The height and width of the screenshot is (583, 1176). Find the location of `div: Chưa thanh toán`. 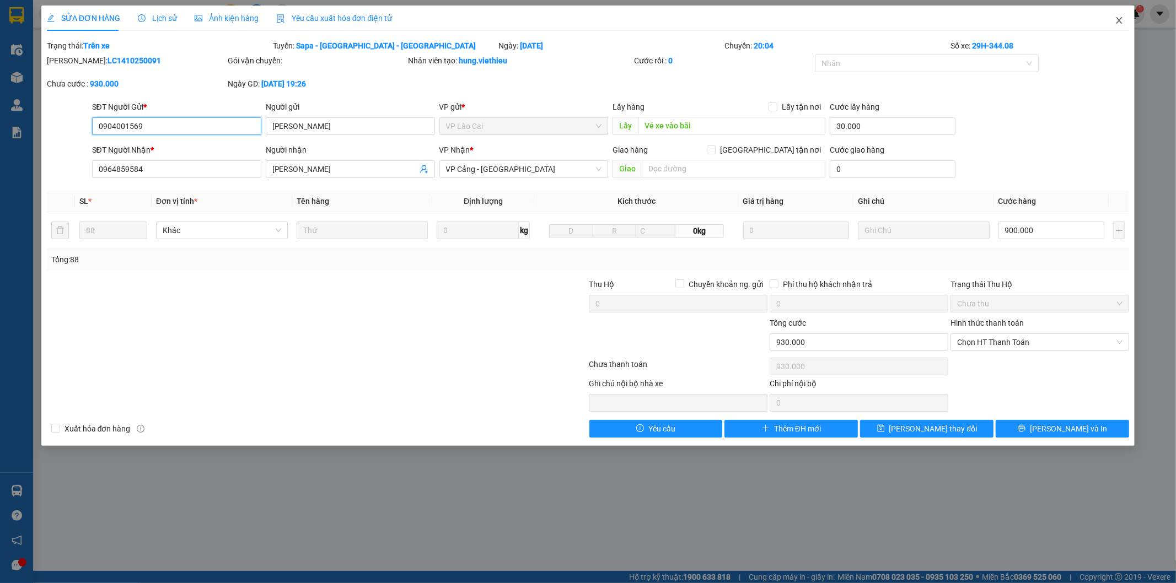

div: Chưa thanh toán is located at coordinates (679, 368).